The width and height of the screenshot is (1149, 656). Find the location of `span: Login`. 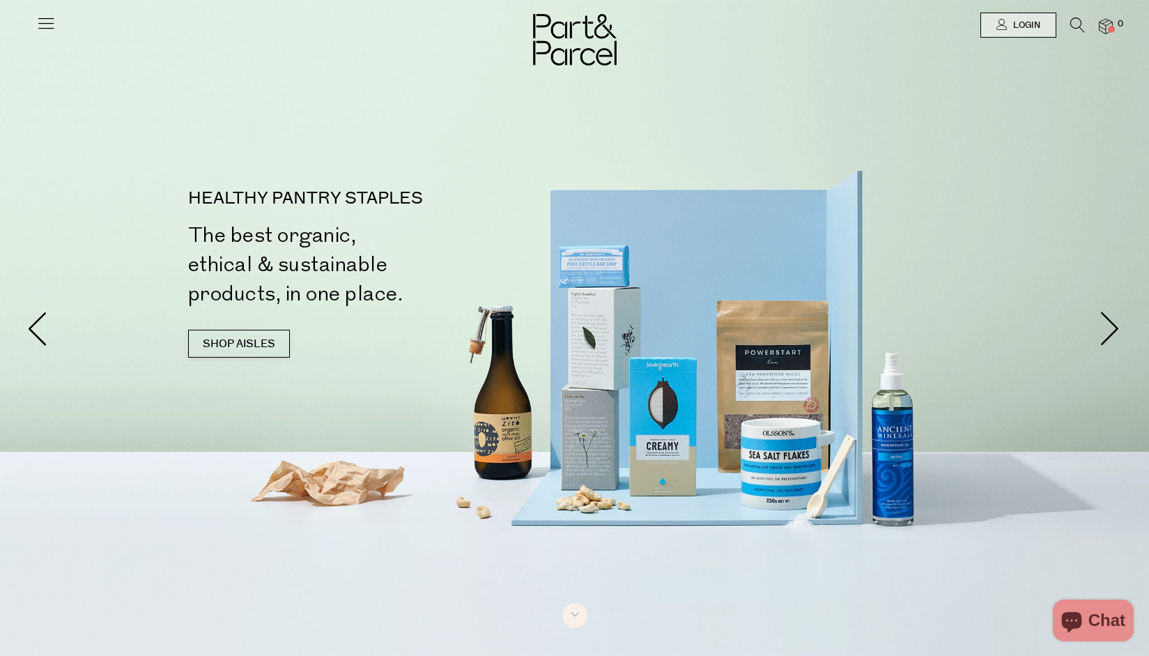

span: Login is located at coordinates (1025, 25).